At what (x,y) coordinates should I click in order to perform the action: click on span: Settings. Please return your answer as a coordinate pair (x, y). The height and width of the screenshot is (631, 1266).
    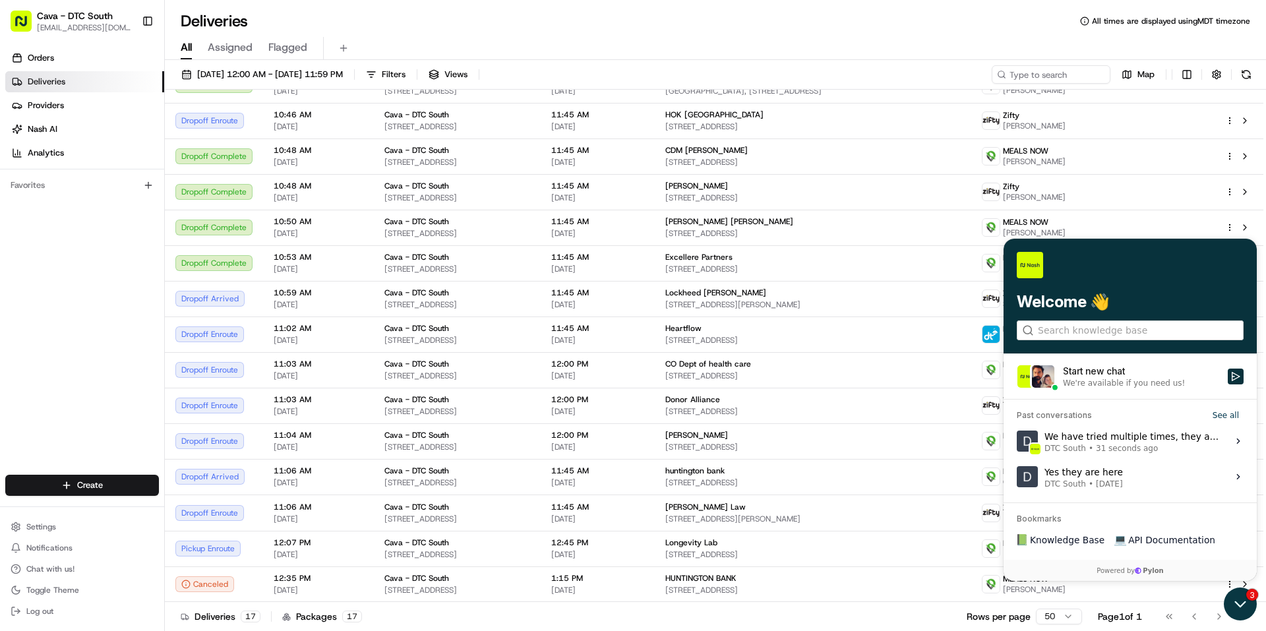
    Looking at the image, I should click on (41, 527).